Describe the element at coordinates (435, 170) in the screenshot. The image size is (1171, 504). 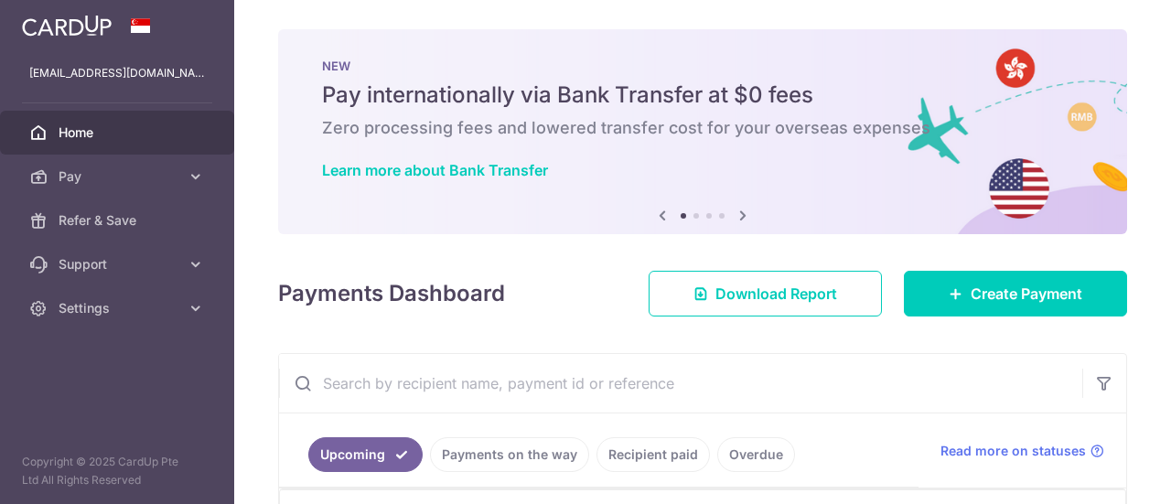
I see `a: Learn more about Bank Transfer` at that location.